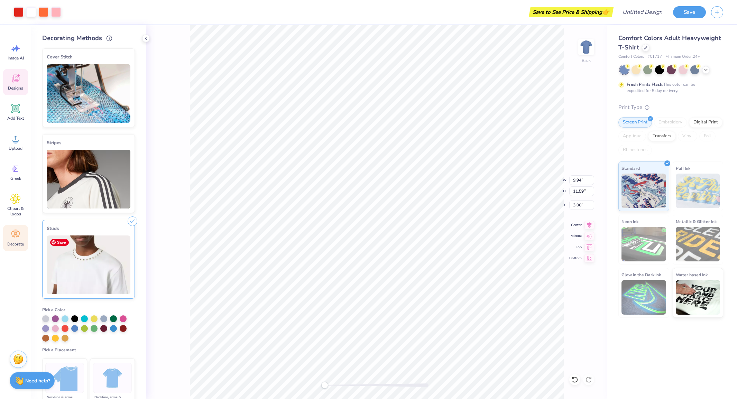 The width and height of the screenshot is (737, 399). I want to click on span: Designs, so click(16, 88).